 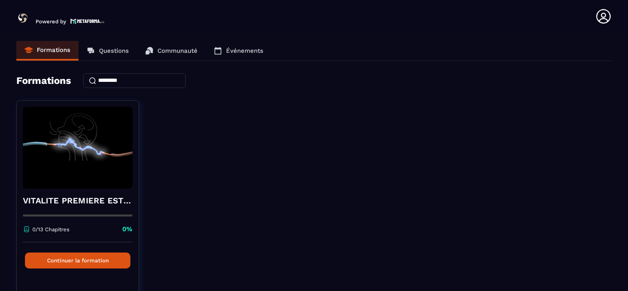 I want to click on img: logo, so click(x=87, y=21).